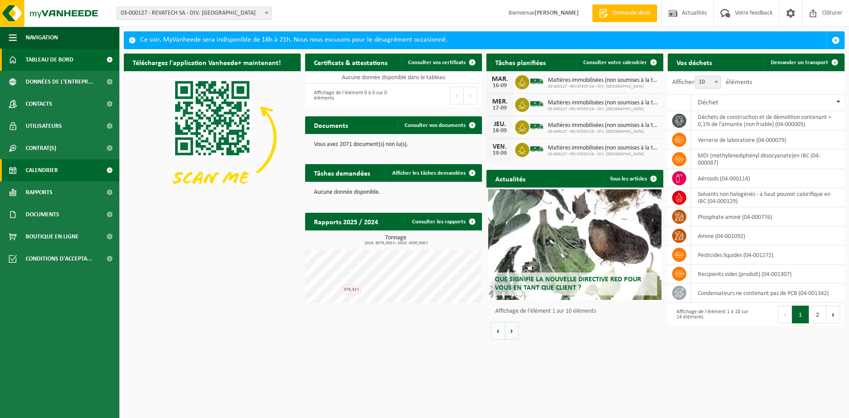 This screenshot has width=849, height=418. What do you see at coordinates (346, 221) in the screenshot?
I see `h2: Rapports 2025 / 2024` at bounding box center [346, 221].